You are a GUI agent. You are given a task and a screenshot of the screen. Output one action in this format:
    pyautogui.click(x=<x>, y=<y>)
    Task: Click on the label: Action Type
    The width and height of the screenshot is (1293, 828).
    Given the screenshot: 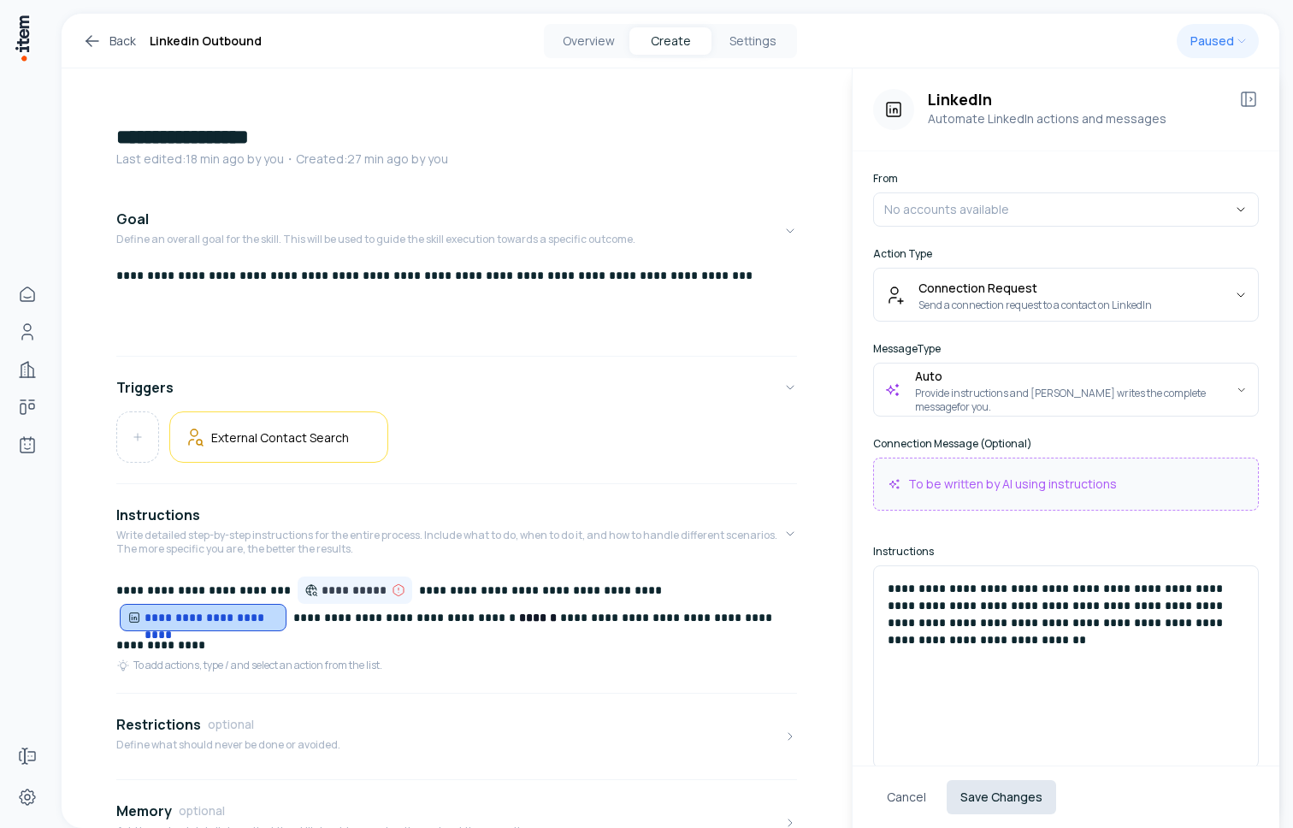 What is the action you would take?
    pyautogui.click(x=1065, y=254)
    